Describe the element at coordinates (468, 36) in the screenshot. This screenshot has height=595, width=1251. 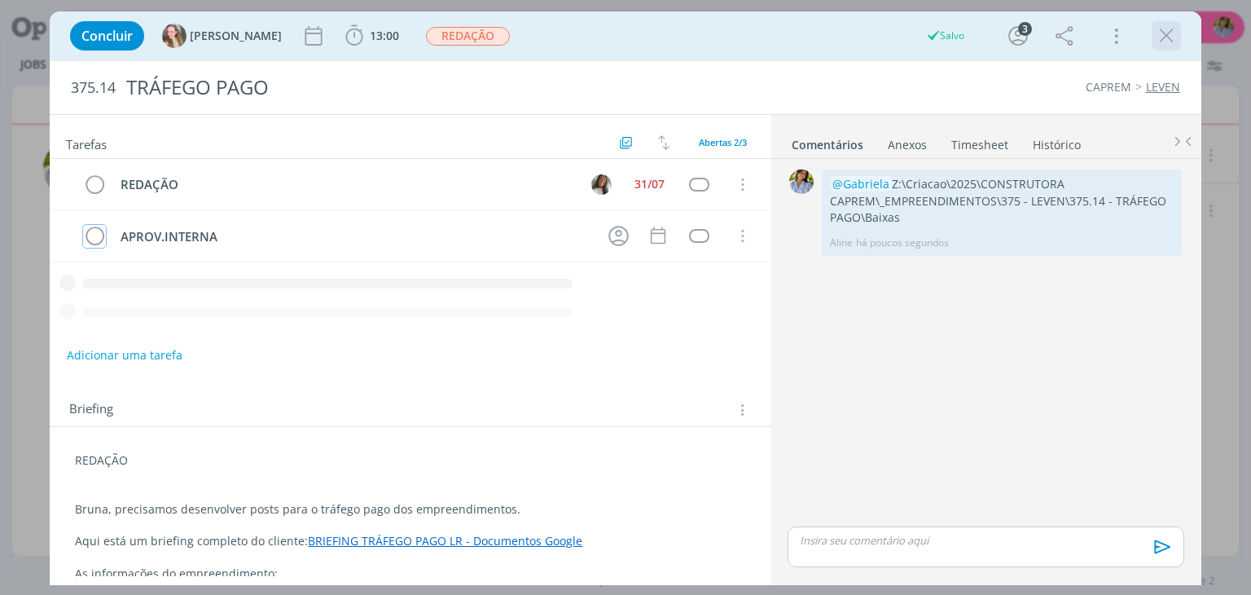
I see `span: REDAÇÃO` at that location.